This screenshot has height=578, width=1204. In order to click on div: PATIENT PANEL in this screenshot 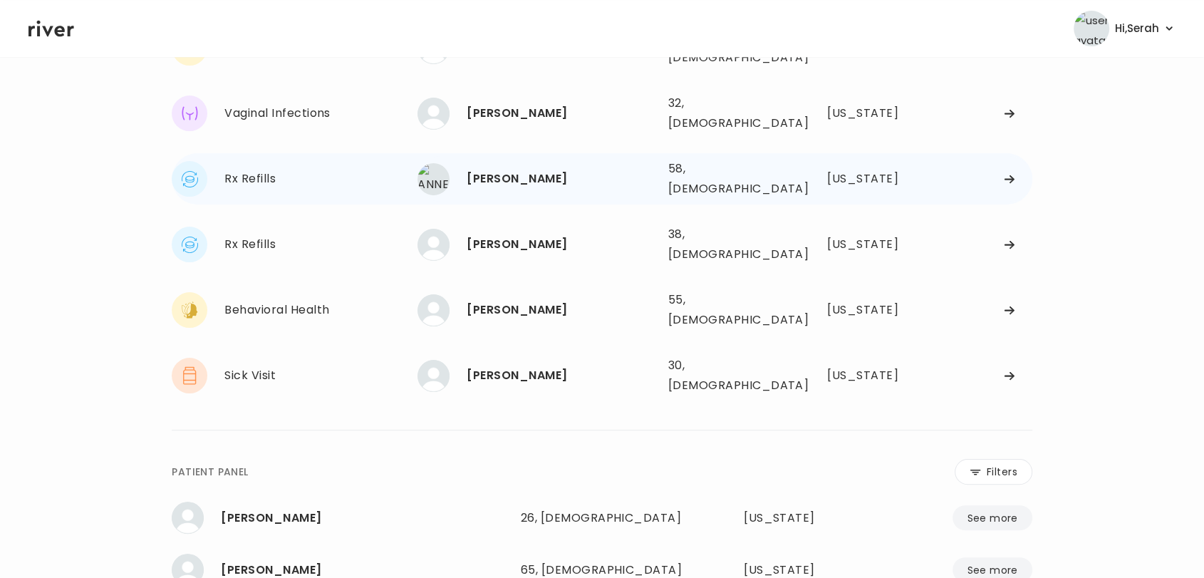, I will do `click(209, 472)`.